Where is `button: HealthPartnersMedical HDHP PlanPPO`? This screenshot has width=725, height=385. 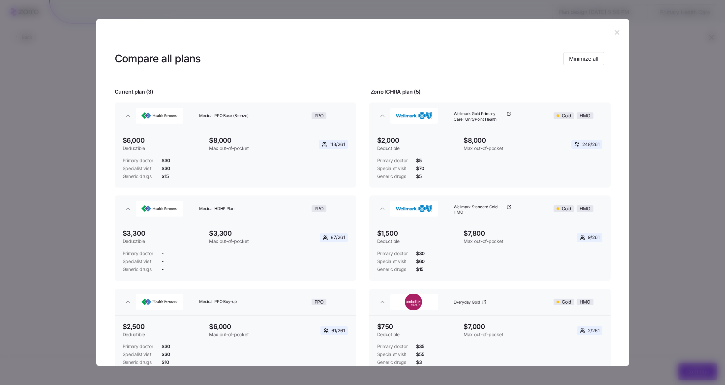 button: HealthPartnersMedical HDHP PlanPPO is located at coordinates (235, 209).